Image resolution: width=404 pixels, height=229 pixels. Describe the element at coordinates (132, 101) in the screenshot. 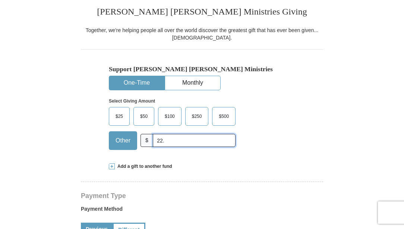

I see `strong: Select Giving Amount` at that location.